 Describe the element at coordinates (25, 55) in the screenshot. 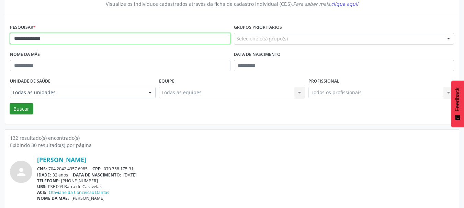

I see `label: Nome da mãe` at that location.